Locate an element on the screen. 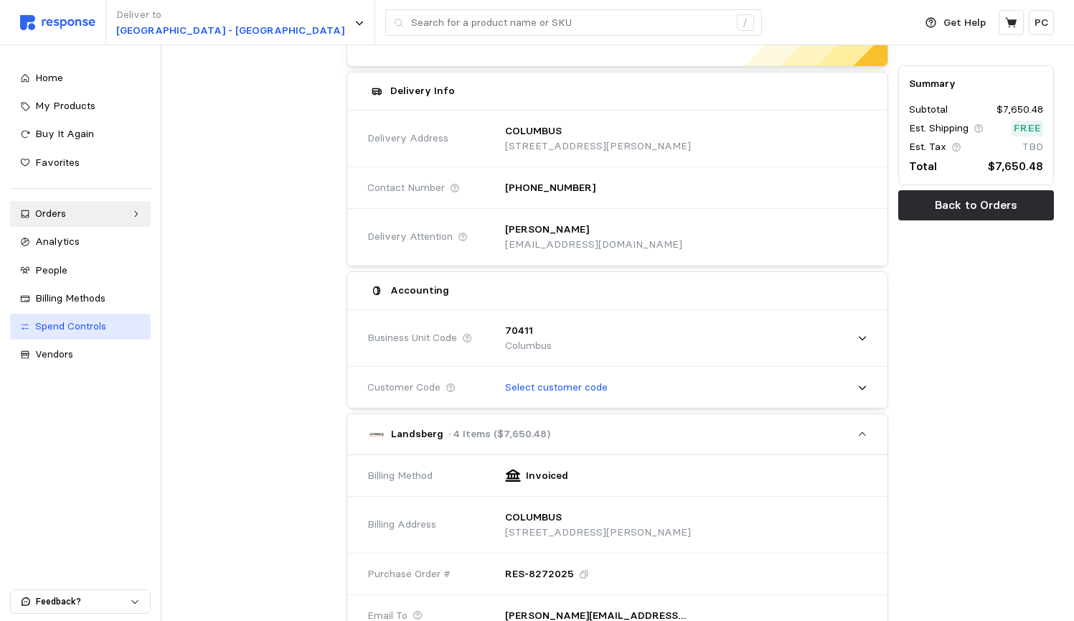  button: PC is located at coordinates (1041, 22).